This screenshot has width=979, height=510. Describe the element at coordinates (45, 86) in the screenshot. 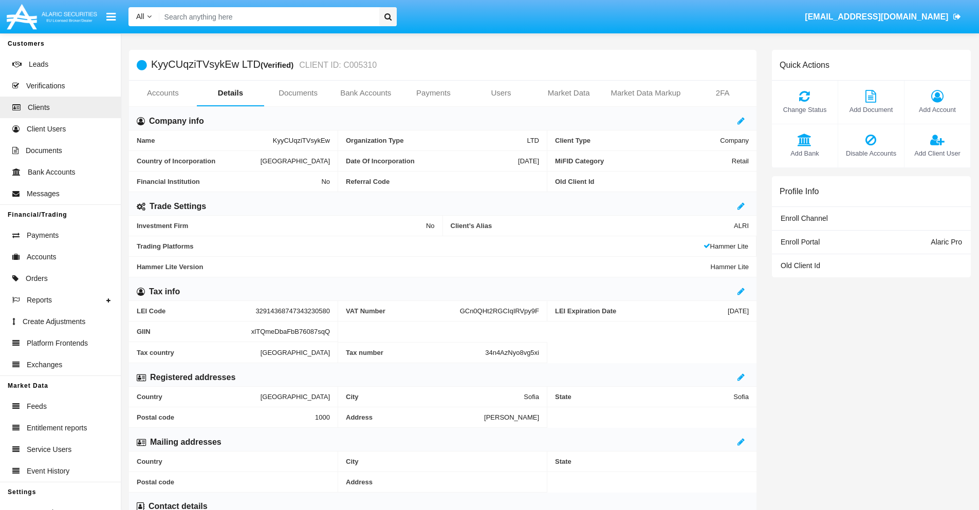

I see `span: Verifications` at that location.